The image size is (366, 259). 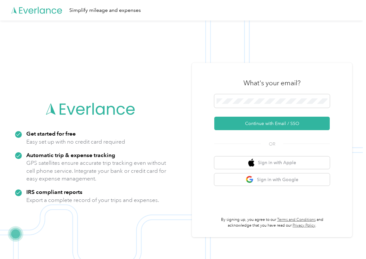 What do you see at coordinates (304, 225) in the screenshot?
I see `a: Privacy Policy` at bounding box center [304, 225].